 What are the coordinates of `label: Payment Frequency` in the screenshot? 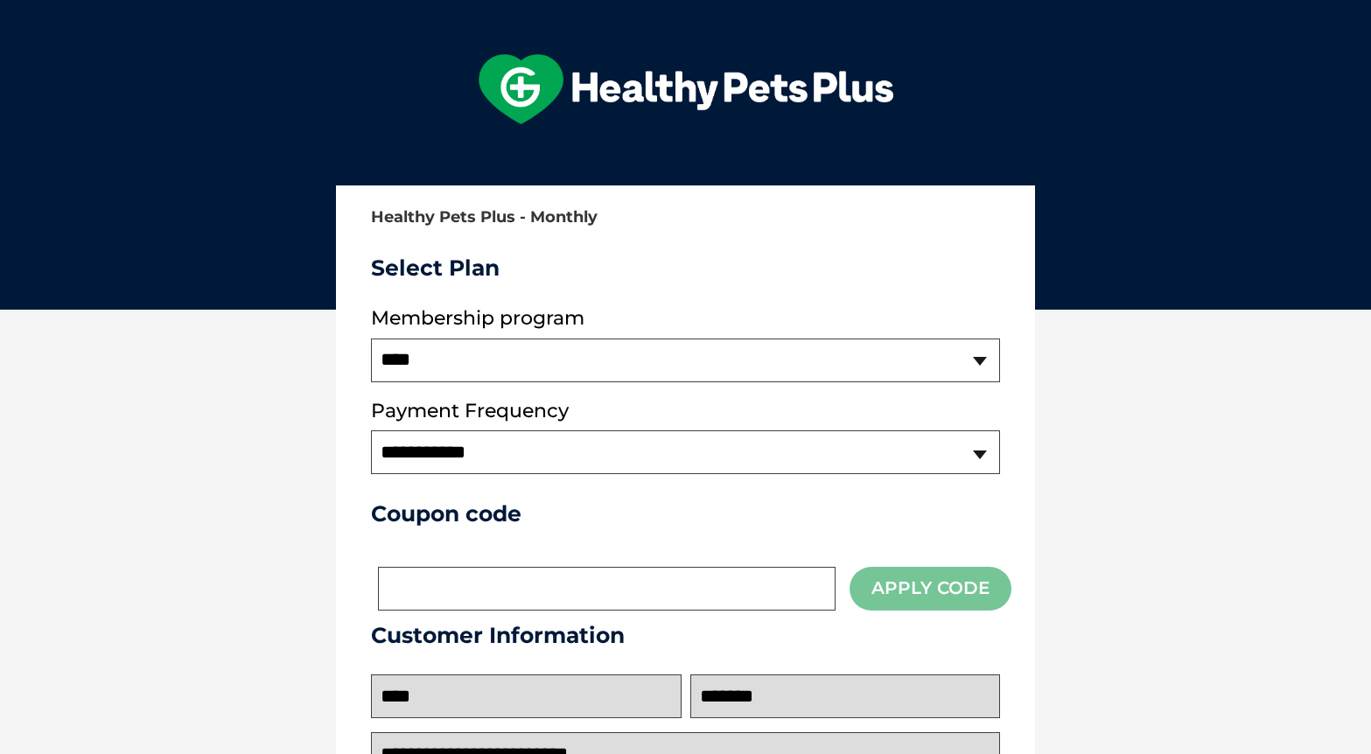 It's located at (470, 411).